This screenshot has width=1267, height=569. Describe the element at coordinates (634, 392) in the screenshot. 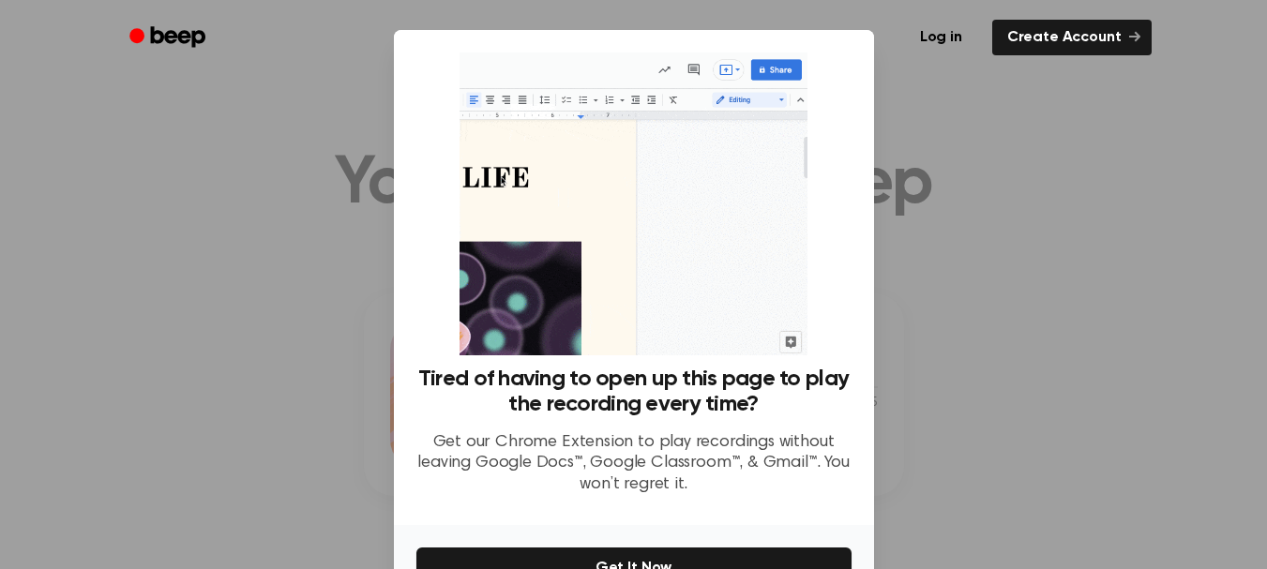

I see `h3: Tired of having to open up this page to play the recording every time?` at that location.